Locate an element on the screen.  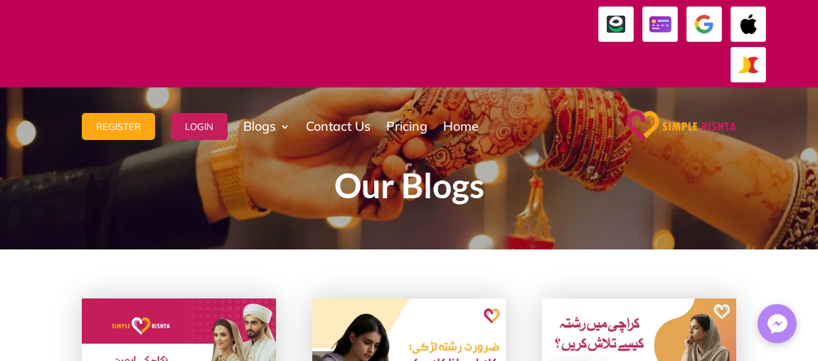
a: Home is located at coordinates (461, 127).